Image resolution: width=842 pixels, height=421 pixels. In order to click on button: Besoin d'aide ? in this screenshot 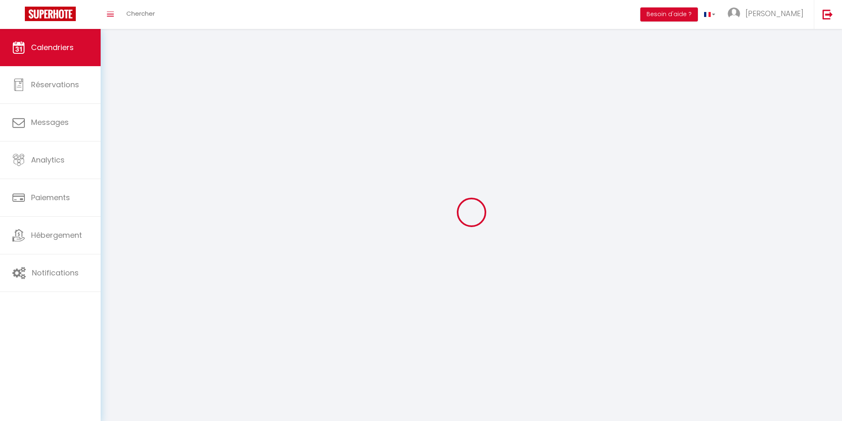, I will do `click(669, 14)`.